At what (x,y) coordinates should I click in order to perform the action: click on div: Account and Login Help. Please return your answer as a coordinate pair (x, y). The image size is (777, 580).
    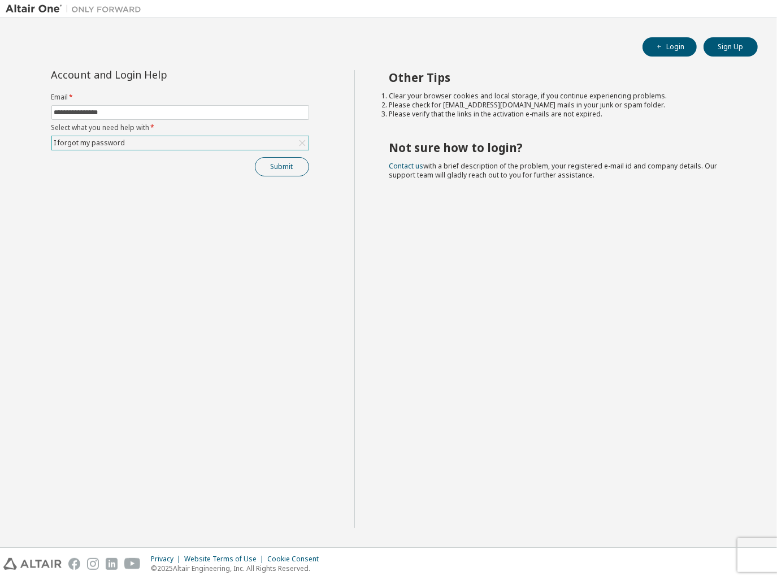
    Looking at the image, I should click on (154, 75).